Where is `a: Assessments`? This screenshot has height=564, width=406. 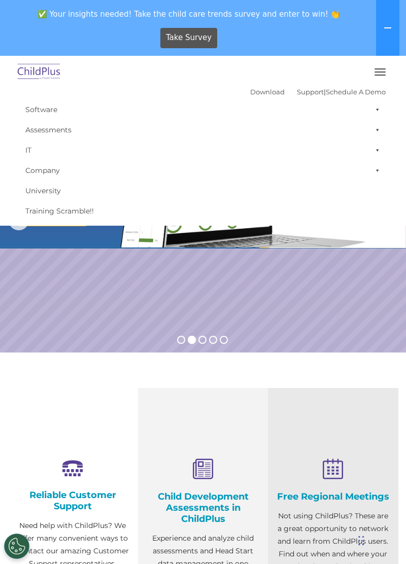 a: Assessments is located at coordinates (203, 130).